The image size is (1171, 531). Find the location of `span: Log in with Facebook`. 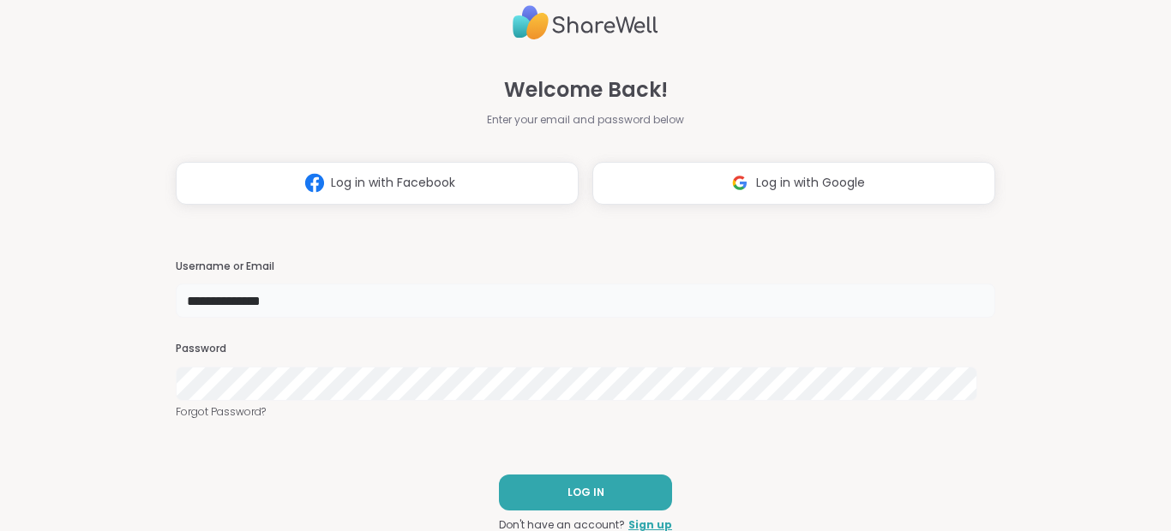

span: Log in with Facebook is located at coordinates (393, 183).